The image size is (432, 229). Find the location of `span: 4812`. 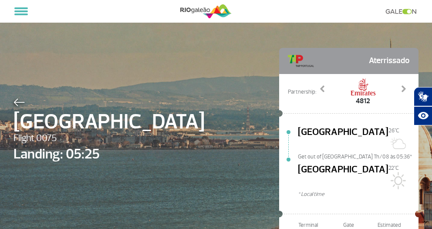

span: 4812 is located at coordinates (363, 101).